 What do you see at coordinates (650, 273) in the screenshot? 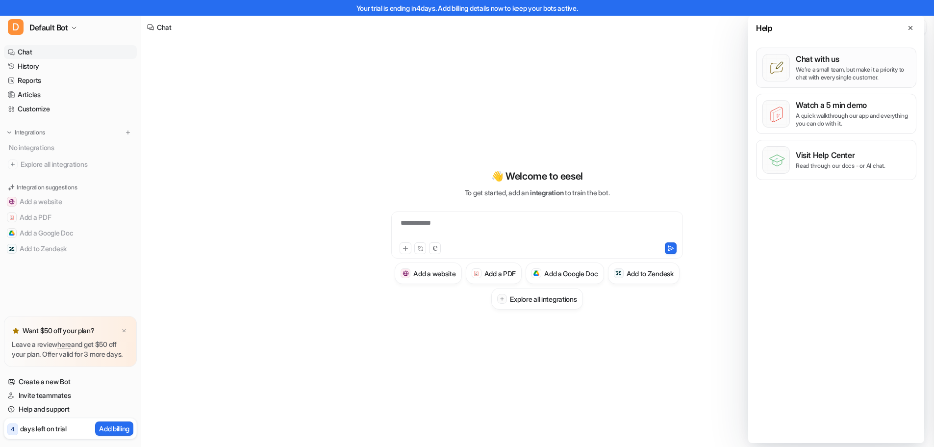
I see `h3: Add to Zendesk` at bounding box center [650, 273].